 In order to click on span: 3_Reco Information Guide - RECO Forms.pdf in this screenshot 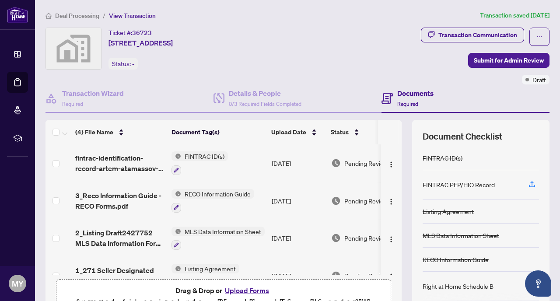, I will do `click(120, 201)`.